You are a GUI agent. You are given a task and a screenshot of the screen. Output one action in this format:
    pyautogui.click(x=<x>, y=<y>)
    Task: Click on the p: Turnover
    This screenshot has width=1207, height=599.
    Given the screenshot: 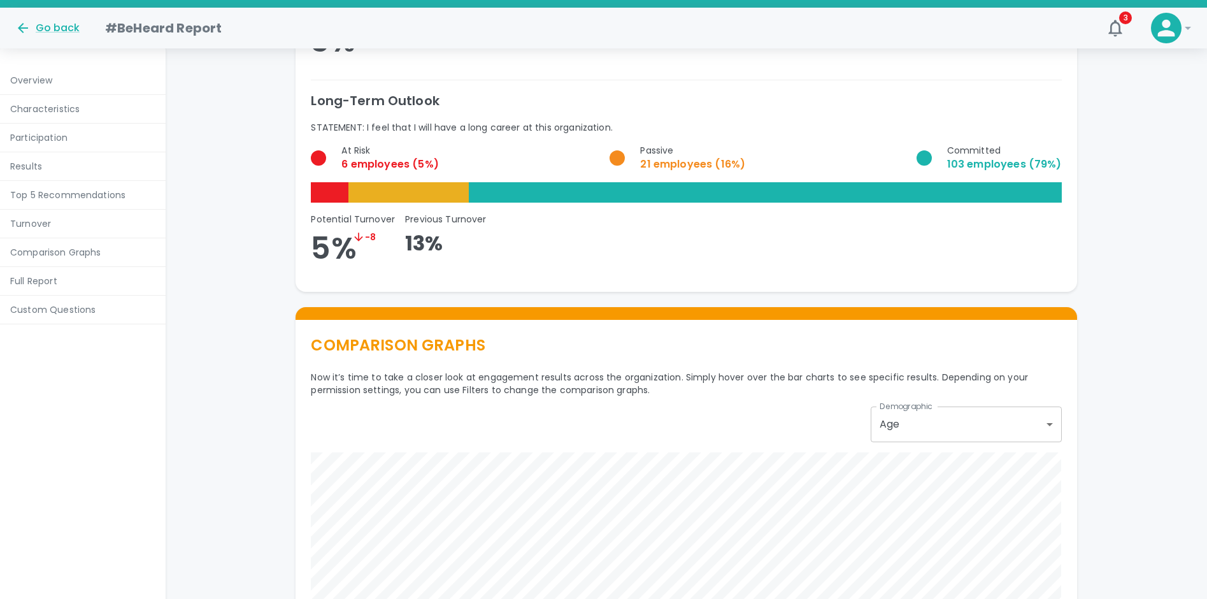 What is the action you would take?
    pyautogui.click(x=83, y=224)
    